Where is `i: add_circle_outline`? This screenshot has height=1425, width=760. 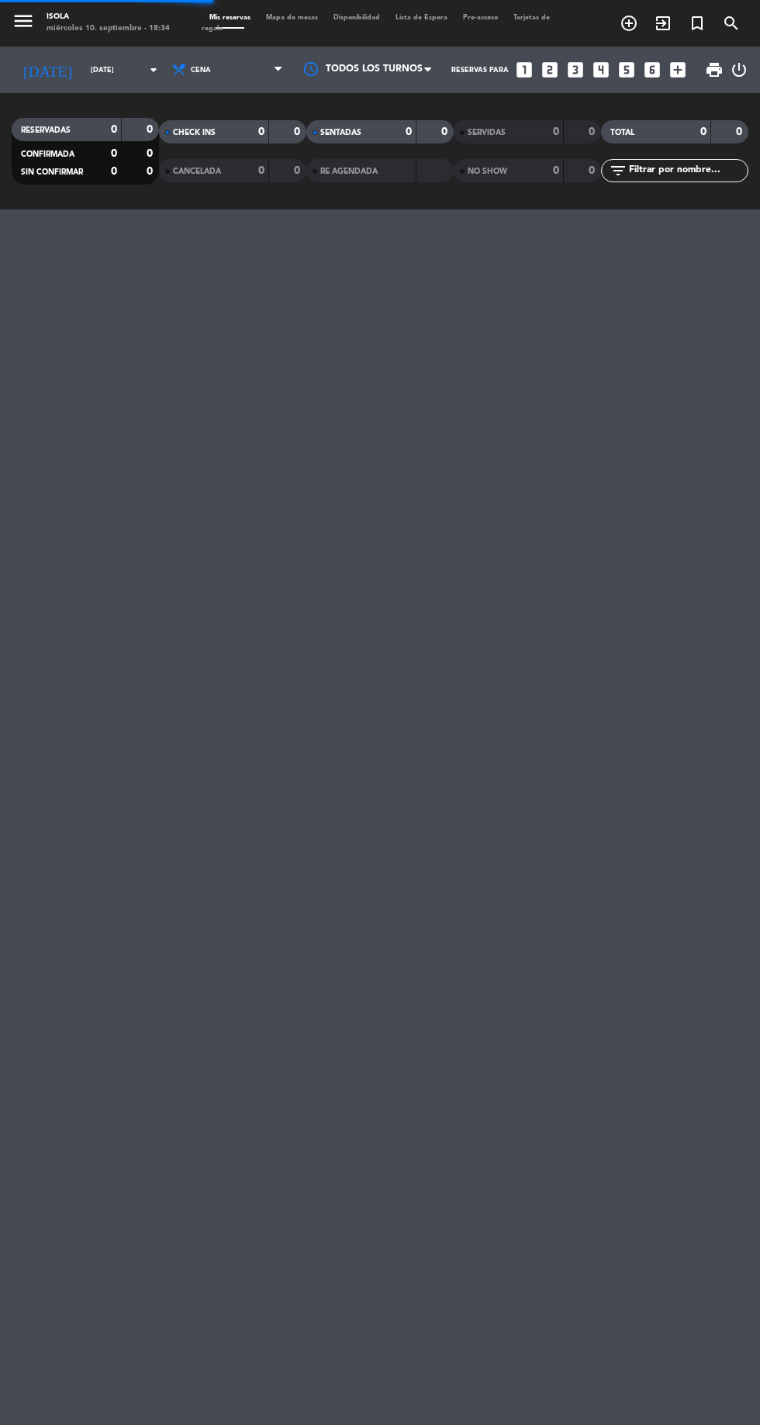 i: add_circle_outline is located at coordinates (629, 23).